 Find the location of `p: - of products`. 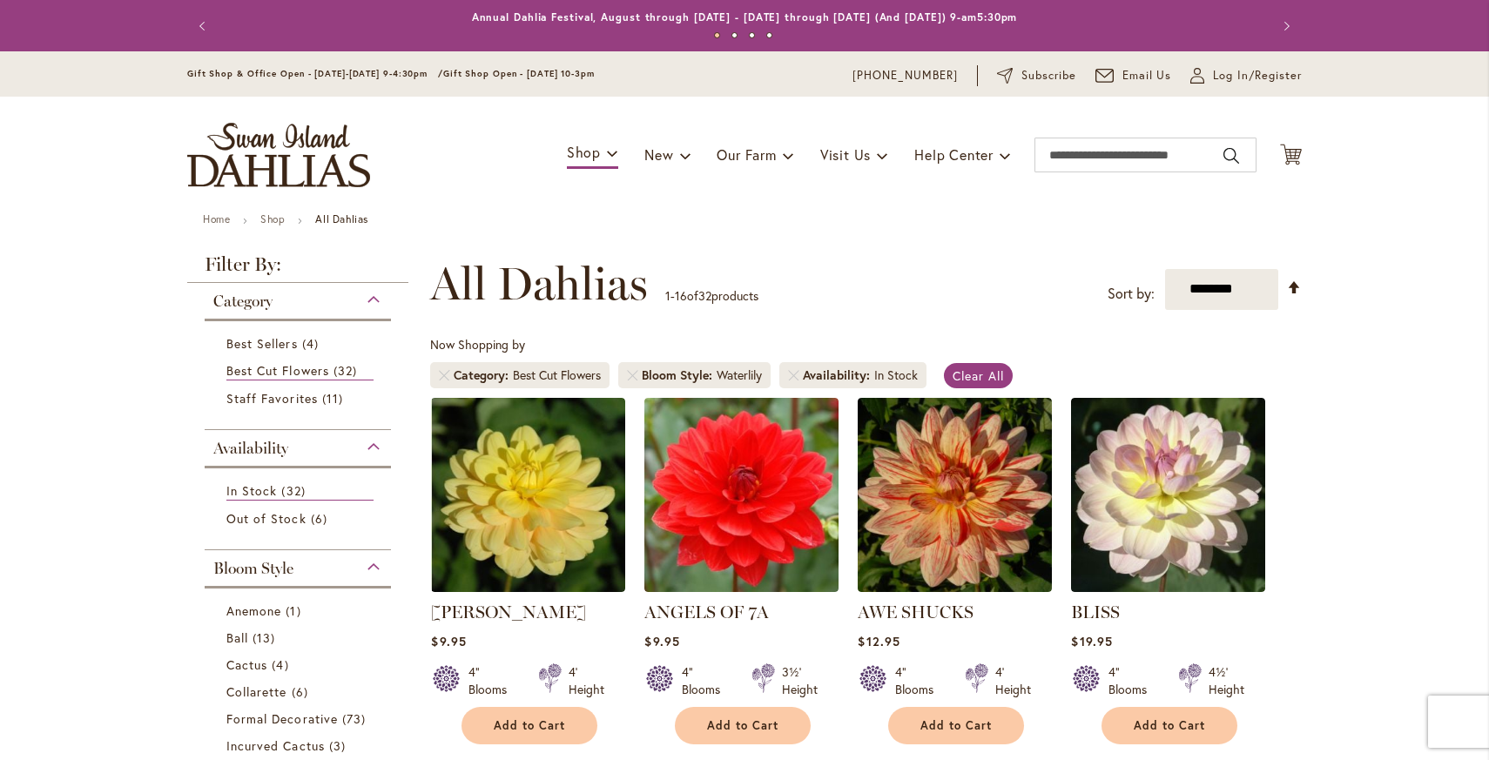

p: - of products is located at coordinates (712, 296).